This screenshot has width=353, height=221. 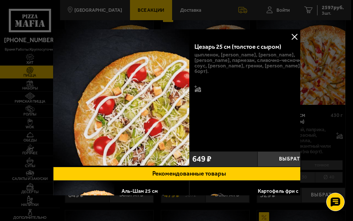 What do you see at coordinates (146, 194) in the screenshot?
I see `a: Аль-Шам 25 см (толстое с сыром)` at bounding box center [146, 194].